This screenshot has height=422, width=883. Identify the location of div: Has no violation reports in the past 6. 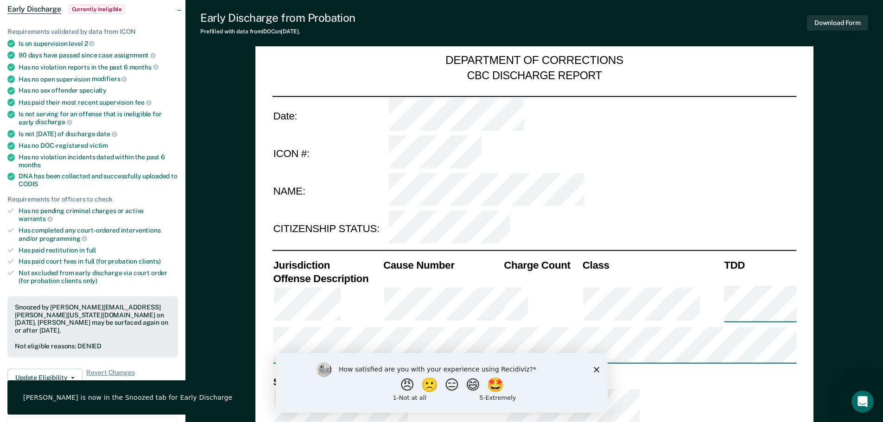
(98, 67).